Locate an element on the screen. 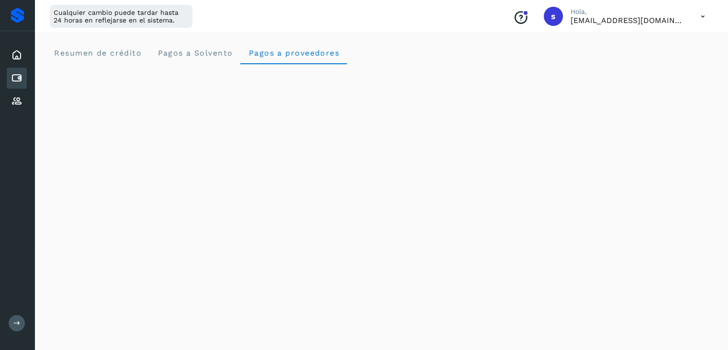  div: Inicio is located at coordinates (17, 55).